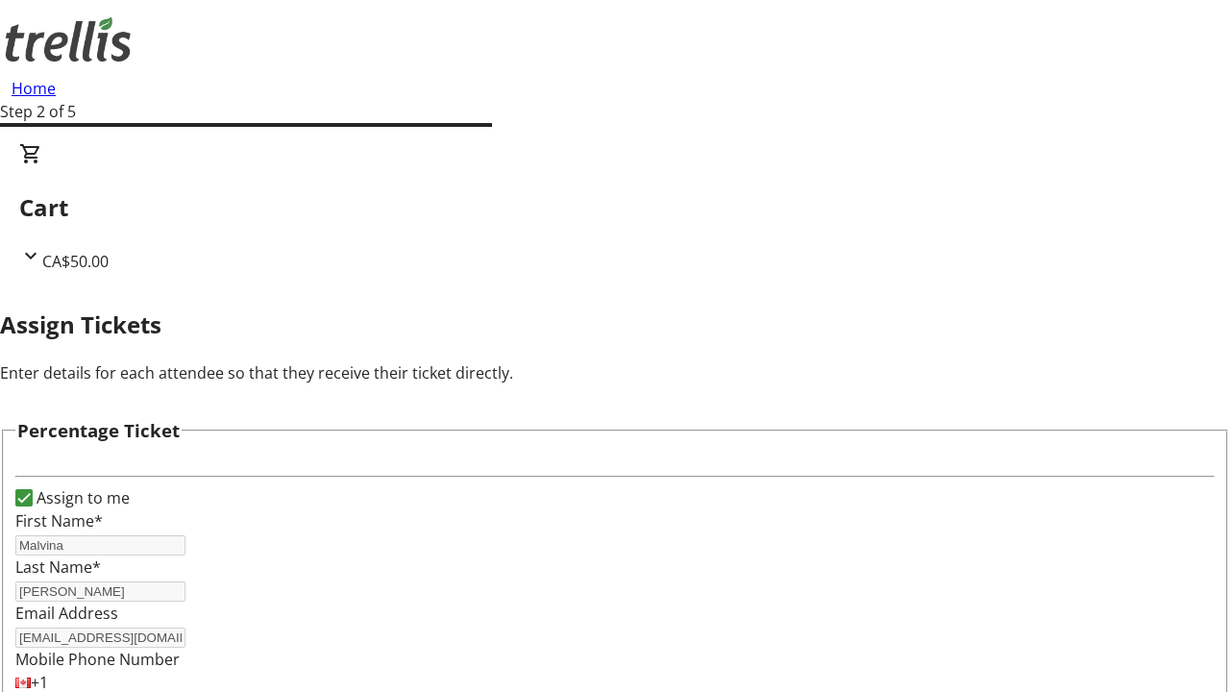  What do you see at coordinates (81, 498) in the screenshot?
I see `label: Assign to me` at bounding box center [81, 498].